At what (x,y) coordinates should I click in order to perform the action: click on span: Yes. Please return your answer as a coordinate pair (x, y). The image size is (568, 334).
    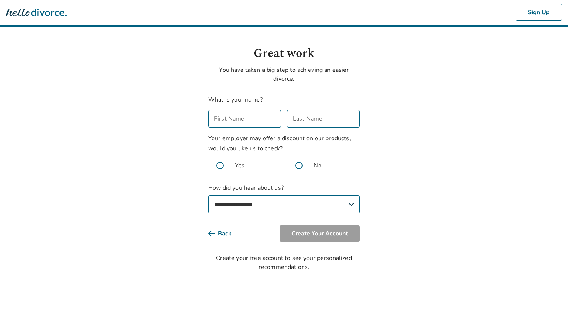
    Looking at the image, I should click on (240, 166).